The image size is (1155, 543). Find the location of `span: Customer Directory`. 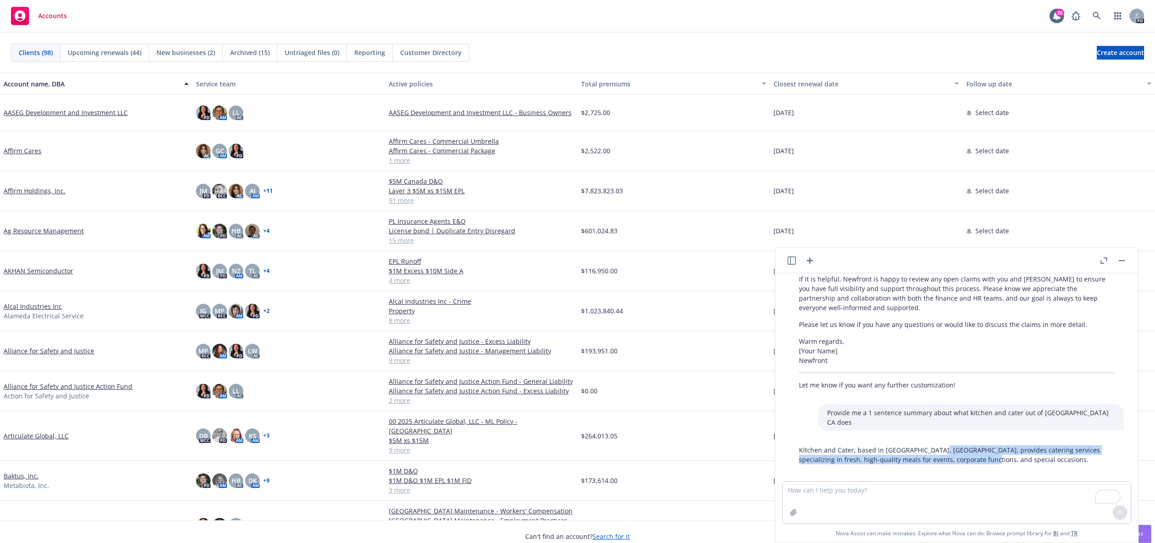

span: Customer Directory is located at coordinates (430, 52).